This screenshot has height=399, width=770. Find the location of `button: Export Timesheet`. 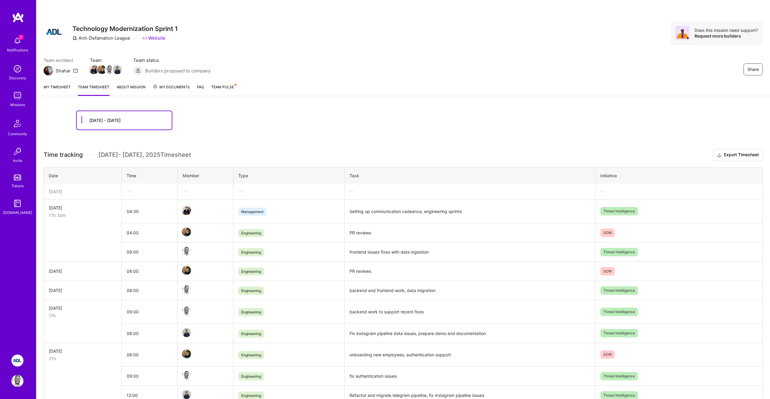

button: Export Timesheet is located at coordinates (738, 155).